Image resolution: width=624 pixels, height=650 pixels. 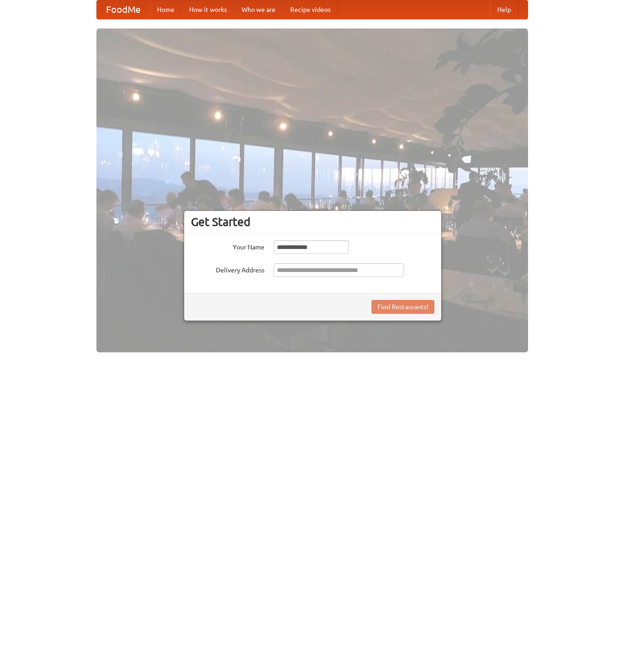 I want to click on label: Your Name, so click(x=228, y=246).